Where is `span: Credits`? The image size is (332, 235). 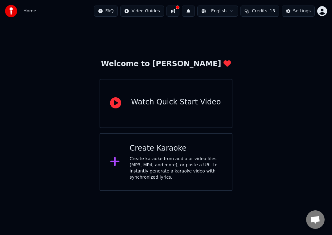 span: Credits is located at coordinates (259, 11).